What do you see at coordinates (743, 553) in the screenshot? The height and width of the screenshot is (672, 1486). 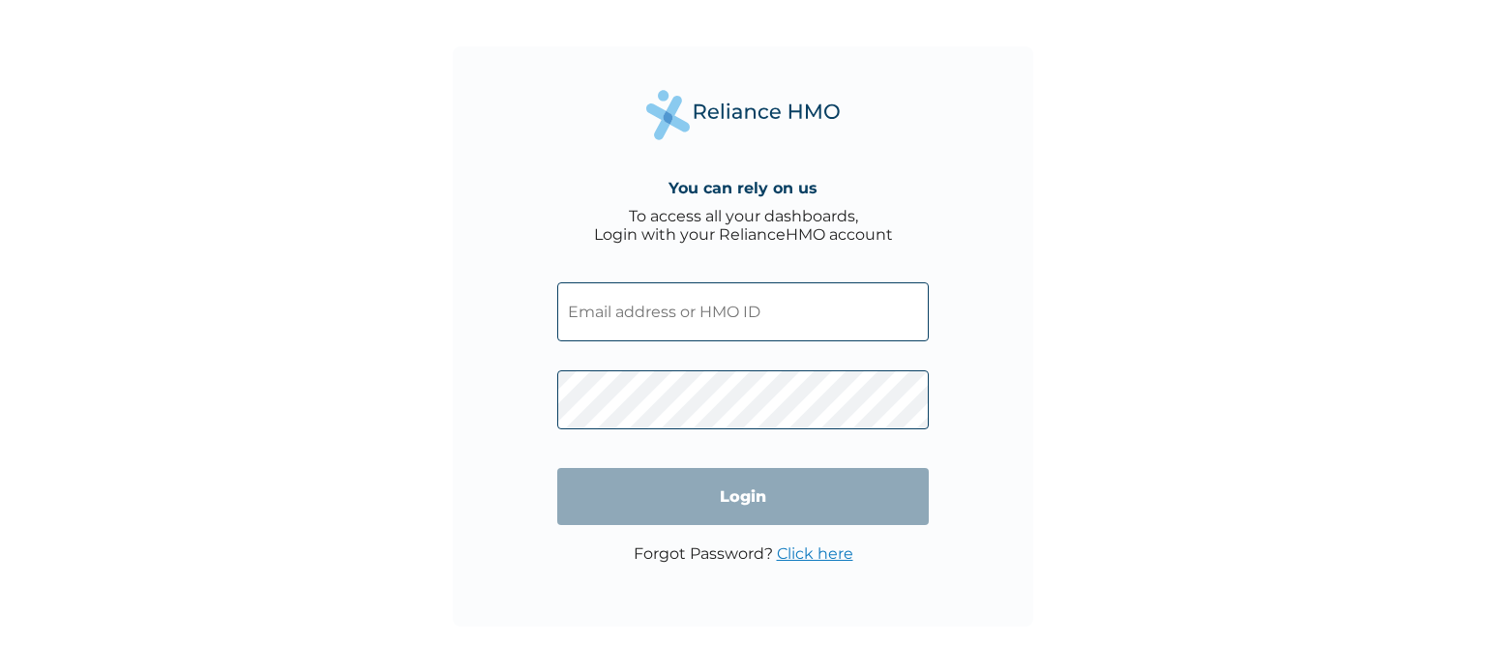 I see `p: Forgot Password?` at bounding box center [743, 553].